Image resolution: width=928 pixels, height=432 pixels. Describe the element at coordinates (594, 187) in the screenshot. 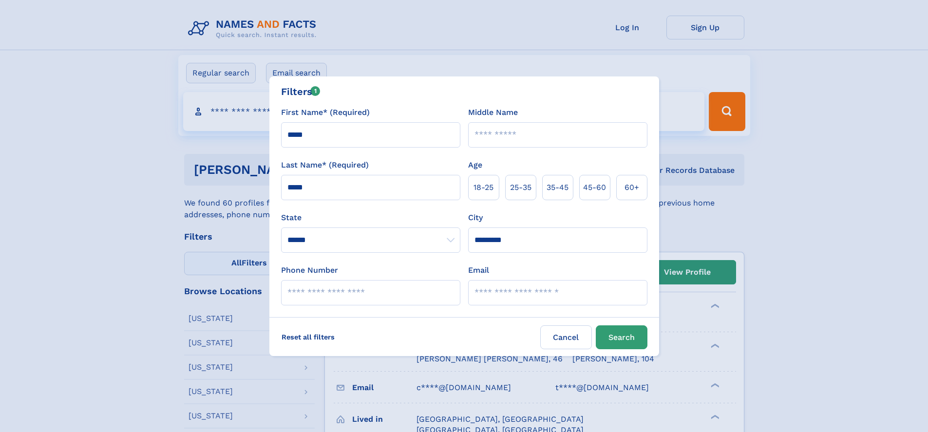

I see `span: 45‑60` at that location.